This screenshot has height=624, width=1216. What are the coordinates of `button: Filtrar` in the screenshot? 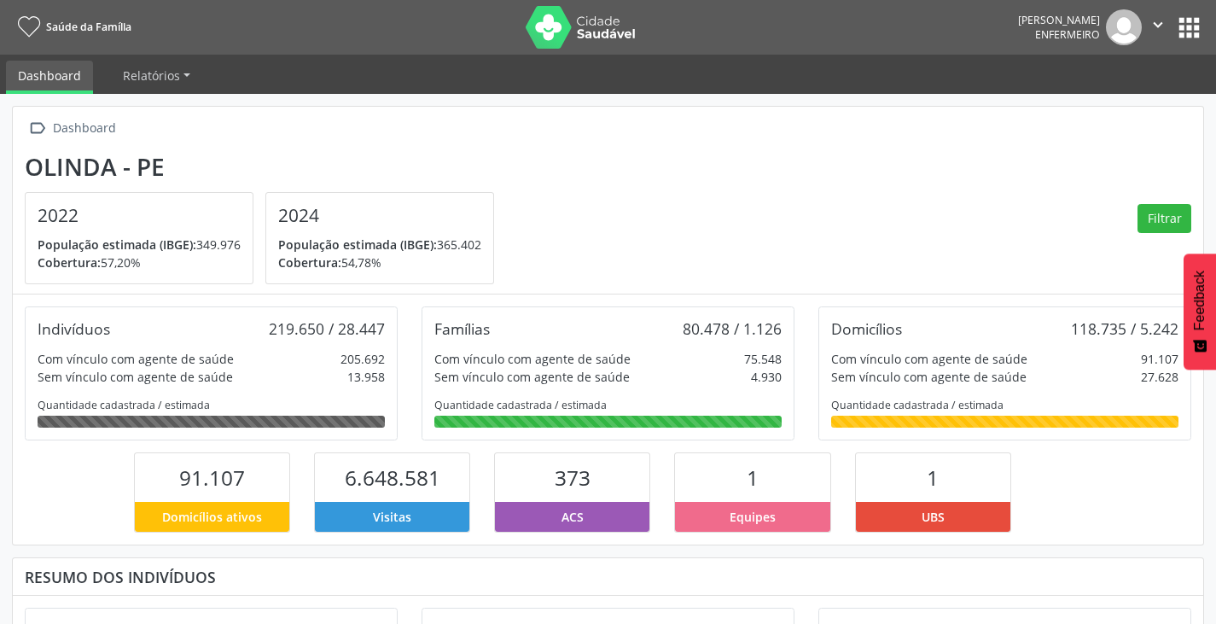 It's located at (1164, 219).